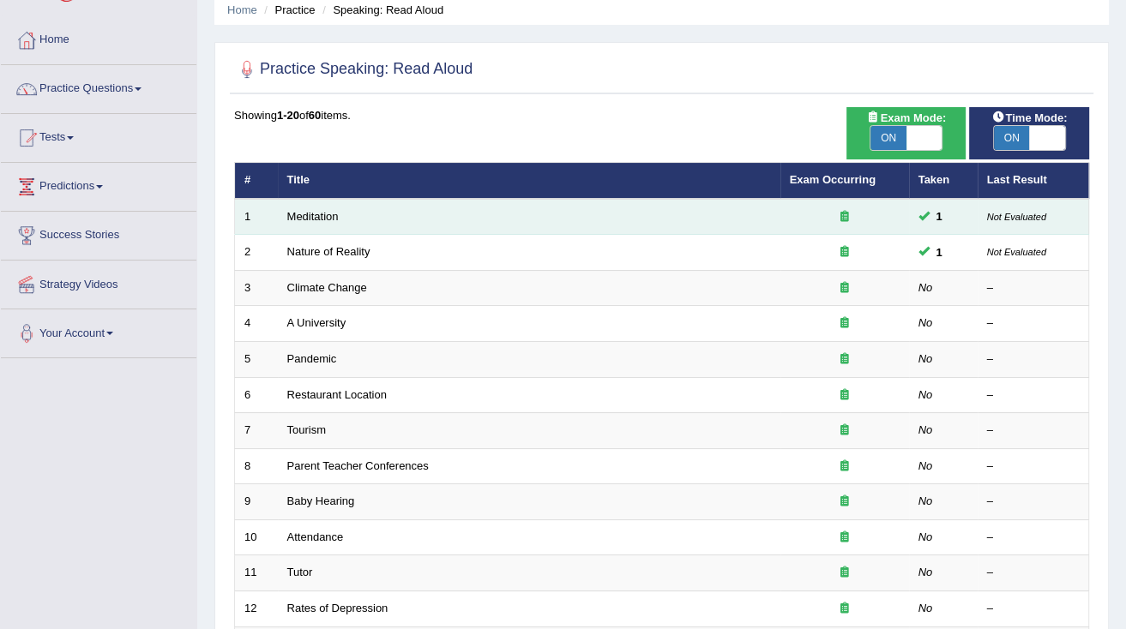  What do you see at coordinates (288, 115) in the screenshot?
I see `b: 1-20` at bounding box center [288, 115].